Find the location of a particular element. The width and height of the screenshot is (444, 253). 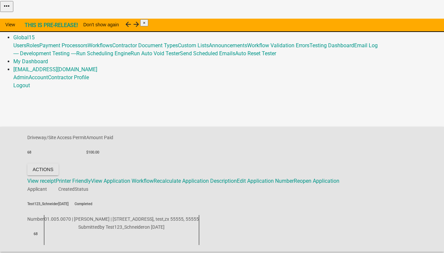

a: Edit Application Number is located at coordinates (265, 181).